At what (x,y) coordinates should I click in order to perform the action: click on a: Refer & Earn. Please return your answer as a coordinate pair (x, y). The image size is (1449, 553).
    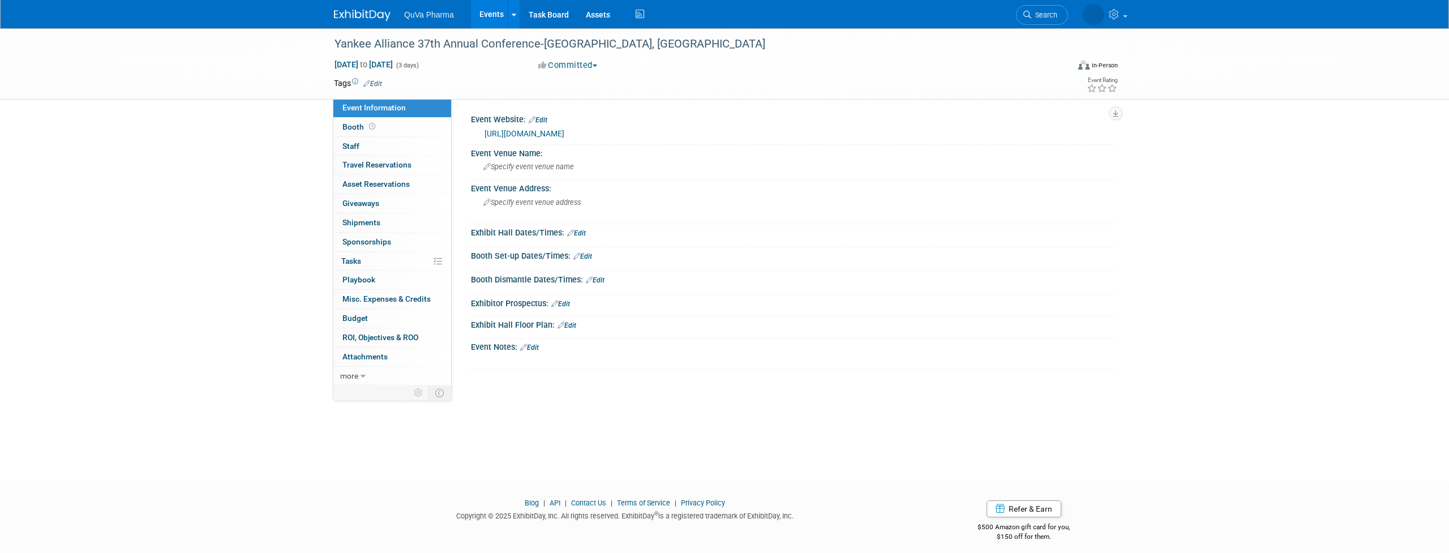
    Looking at the image, I should click on (1024, 509).